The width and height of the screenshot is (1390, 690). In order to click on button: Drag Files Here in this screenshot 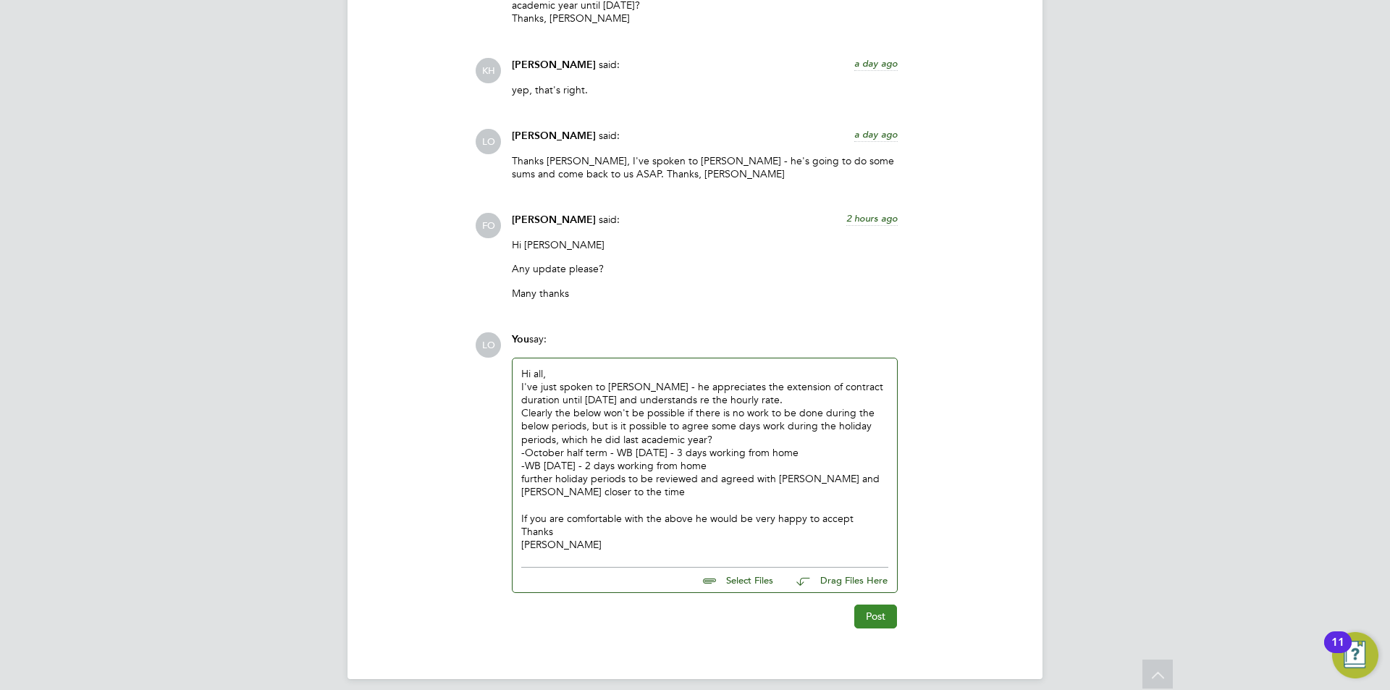, I will do `click(836, 581)`.